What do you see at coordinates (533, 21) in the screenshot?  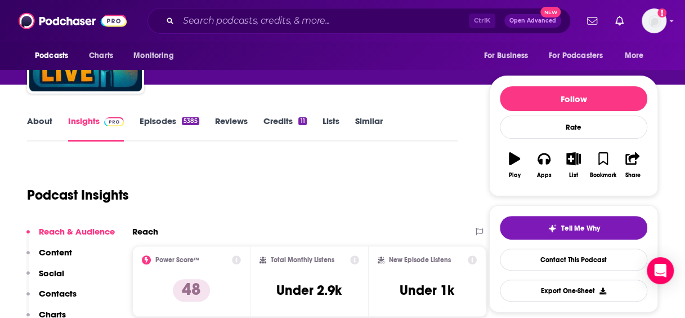 I see `span: Open Advanced` at bounding box center [533, 21].